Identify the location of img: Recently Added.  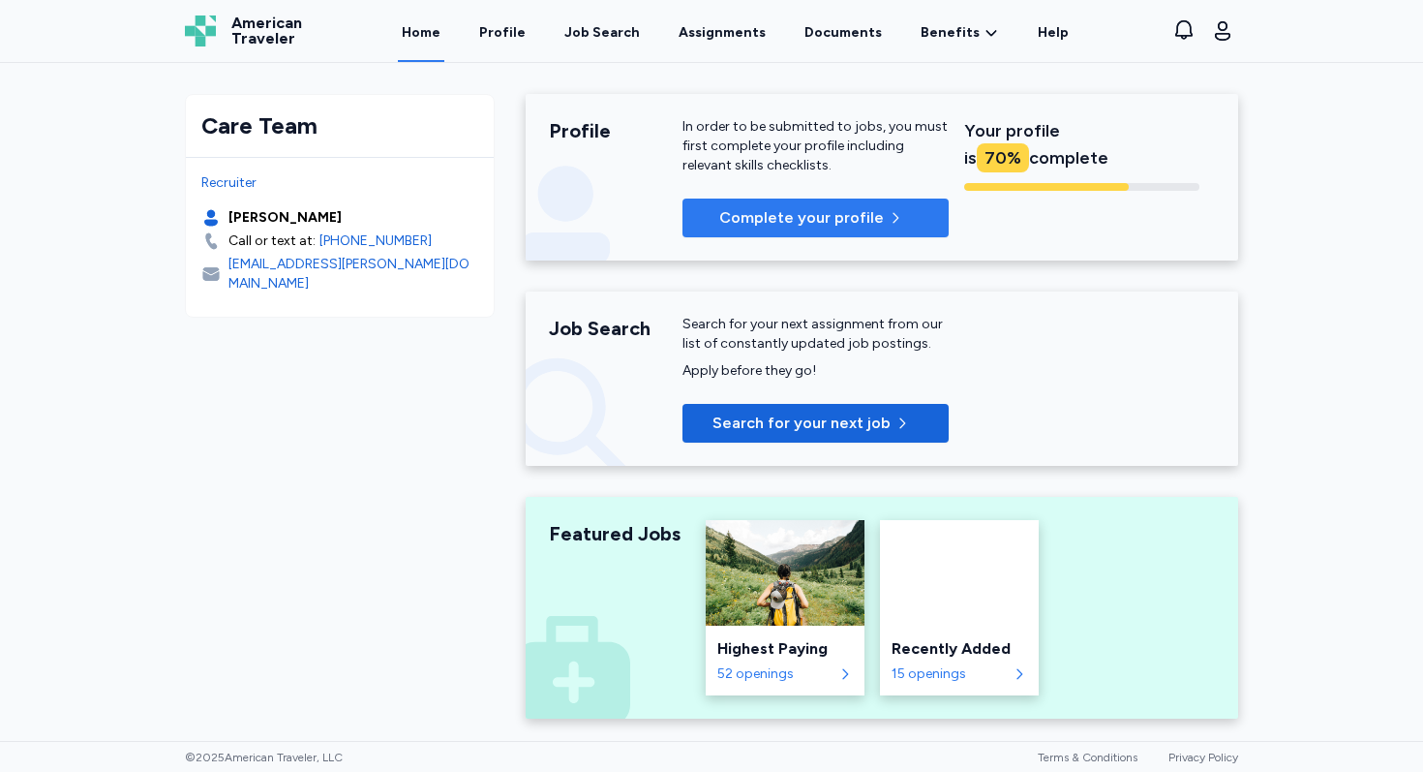
(959, 572).